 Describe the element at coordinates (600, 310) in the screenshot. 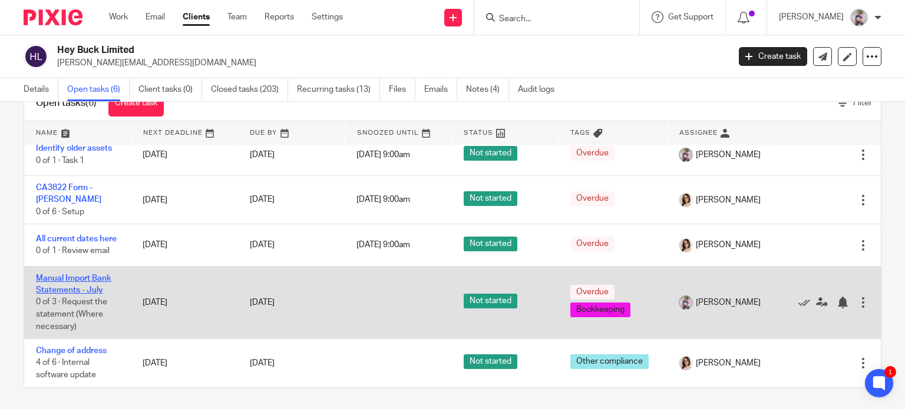

I see `span: Bookkeeping` at that location.